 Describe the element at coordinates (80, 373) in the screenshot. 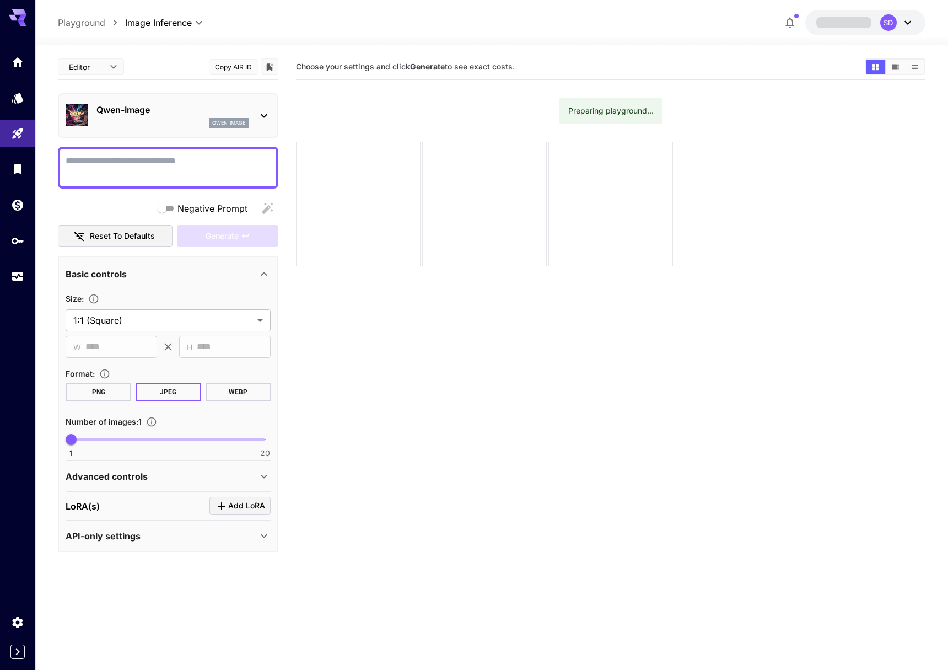

I see `span: Format :` at that location.